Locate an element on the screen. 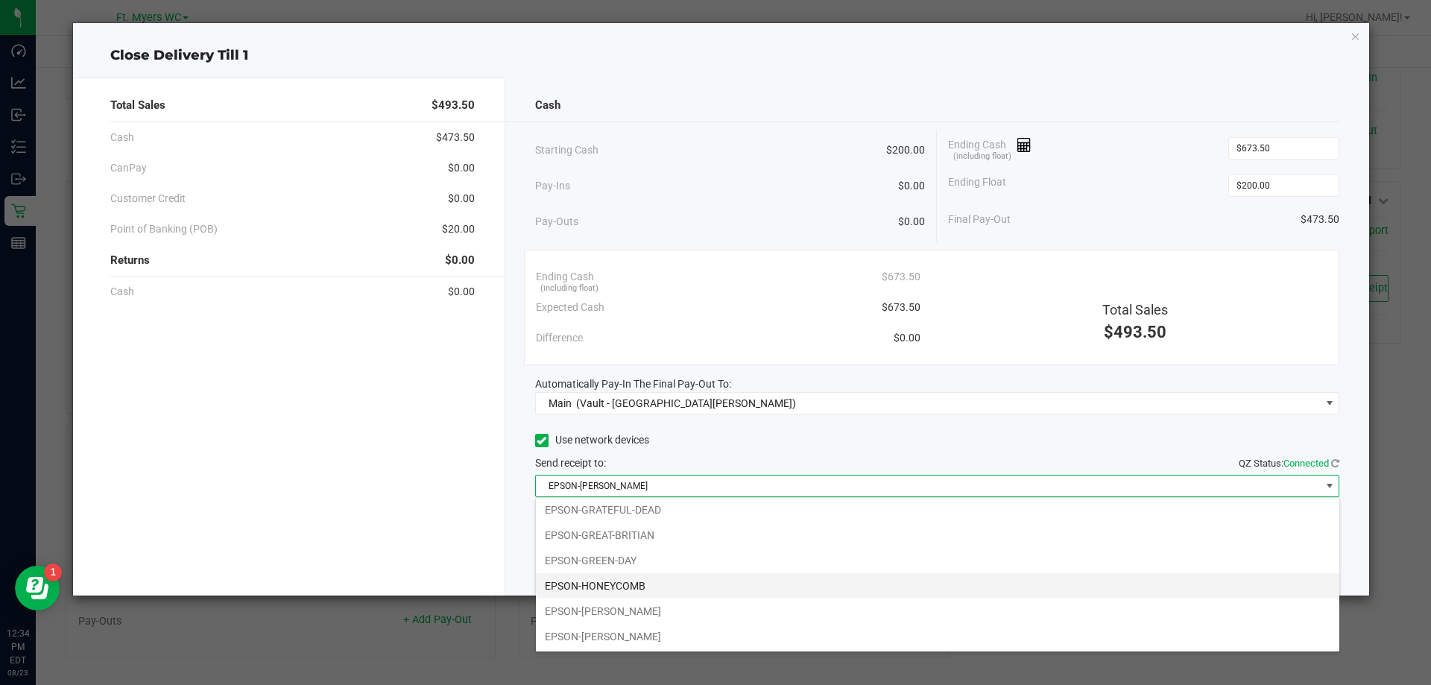  span: Pay-Ins is located at coordinates (552, 186).